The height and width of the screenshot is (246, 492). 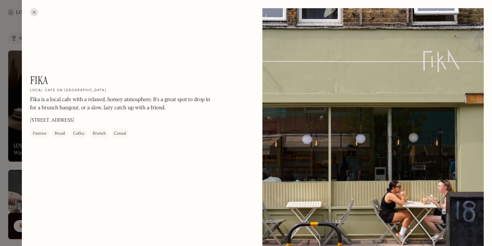 I want to click on p: Fika is a local cafe with a relaxed, homey atmosphere. It's a great spot to drop in for a brunch ..., so click(x=122, y=104).